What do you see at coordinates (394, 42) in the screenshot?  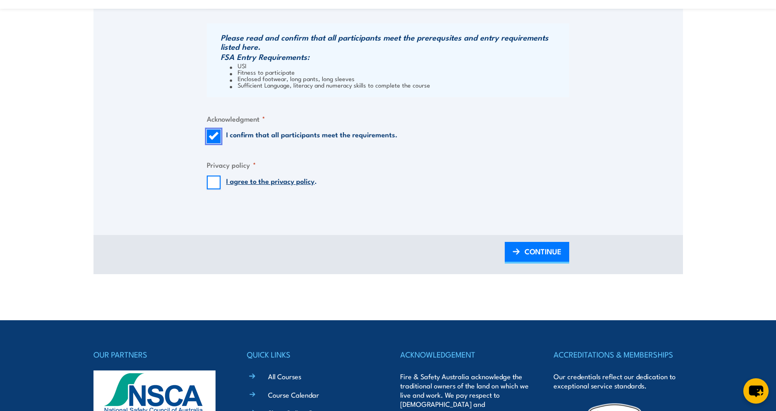 I see `h3: Please read and confirm that all participants meet the prerequsites and entry requirements listed...` at bounding box center [394, 42].